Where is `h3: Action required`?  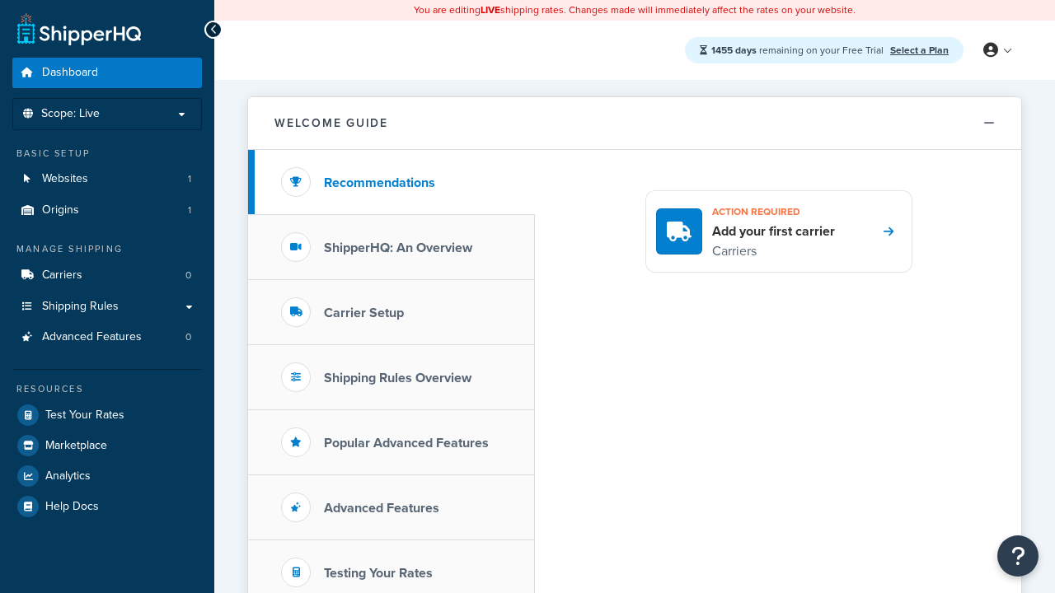
h3: Action required is located at coordinates (773, 212).